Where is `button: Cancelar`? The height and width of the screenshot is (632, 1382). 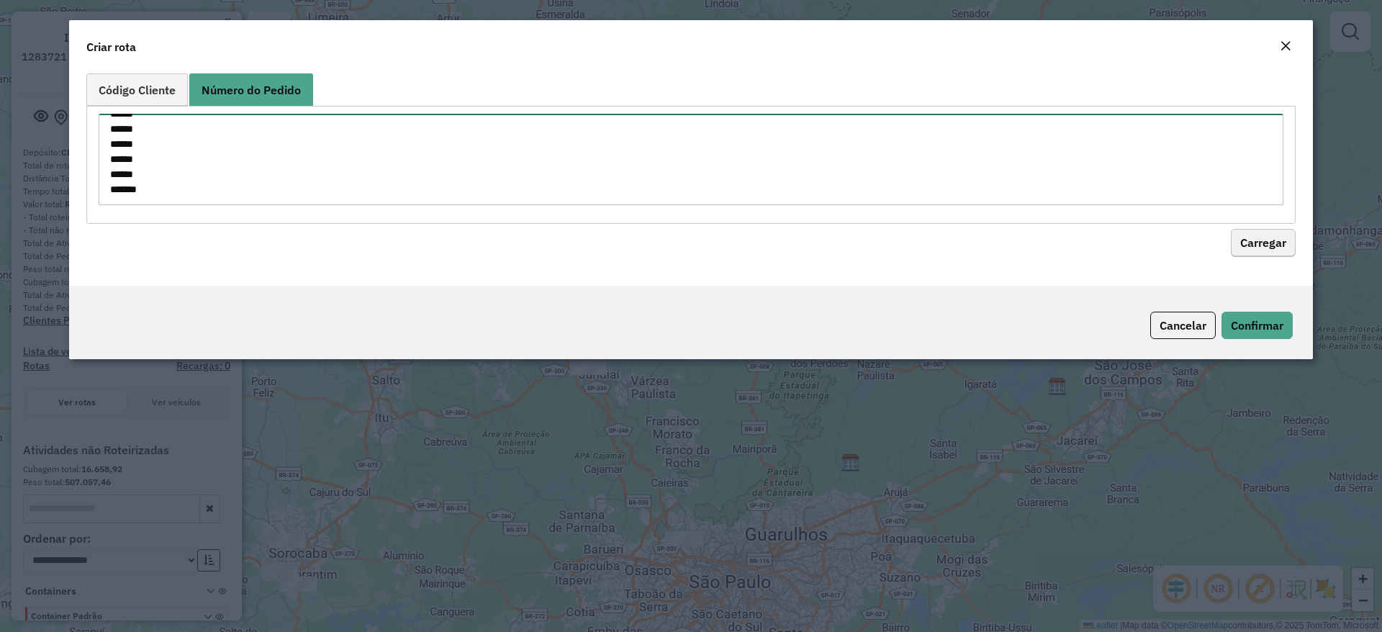 button: Cancelar is located at coordinates (1183, 325).